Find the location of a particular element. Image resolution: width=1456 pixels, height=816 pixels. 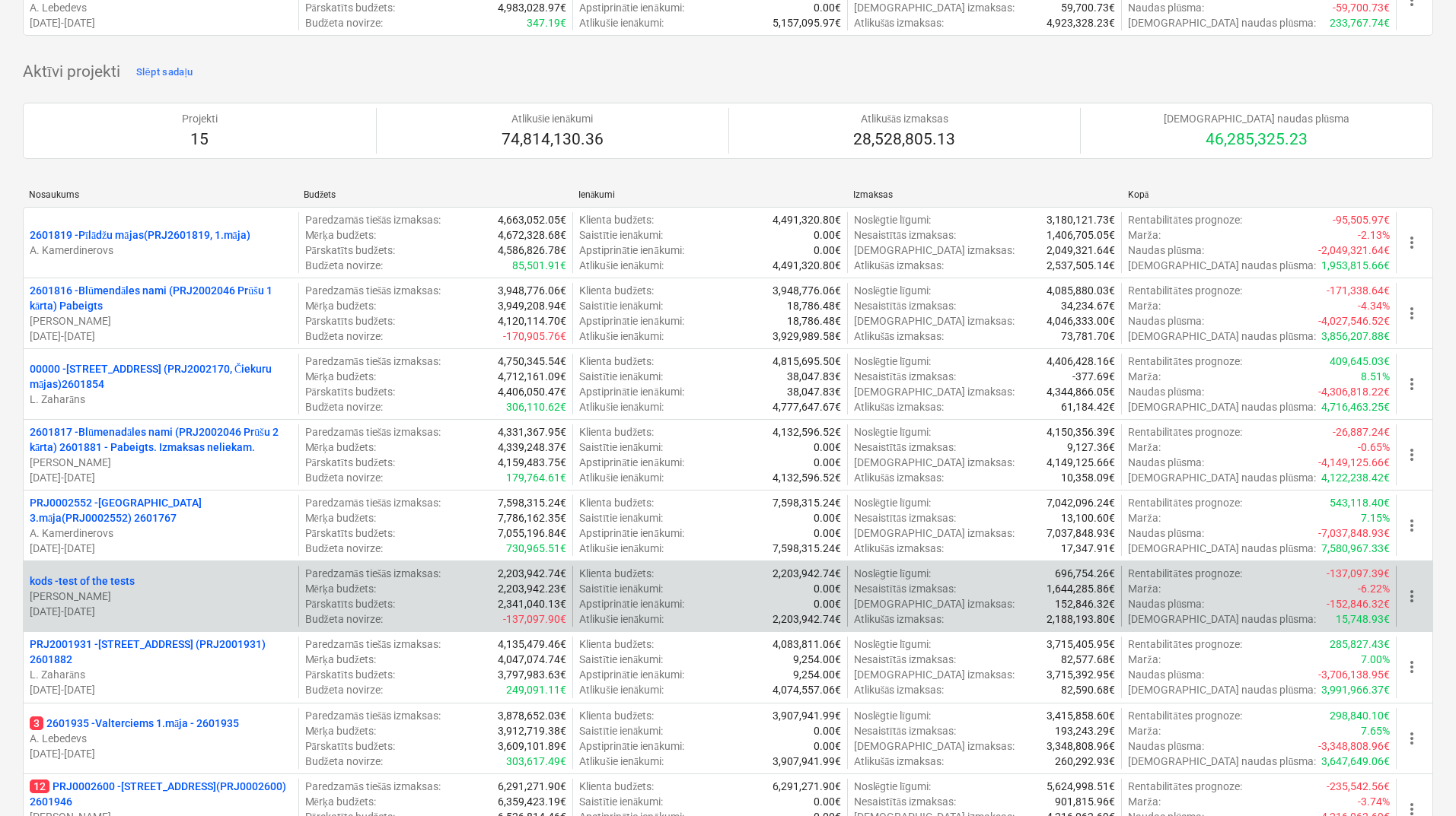

p: -152,846.32€ is located at coordinates (1358, 604).